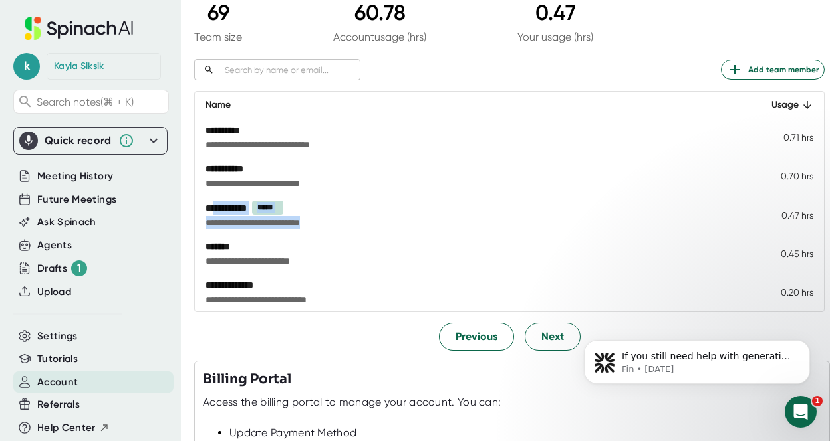  What do you see at coordinates (55, 245) in the screenshot?
I see `div: Agents` at bounding box center [55, 245].